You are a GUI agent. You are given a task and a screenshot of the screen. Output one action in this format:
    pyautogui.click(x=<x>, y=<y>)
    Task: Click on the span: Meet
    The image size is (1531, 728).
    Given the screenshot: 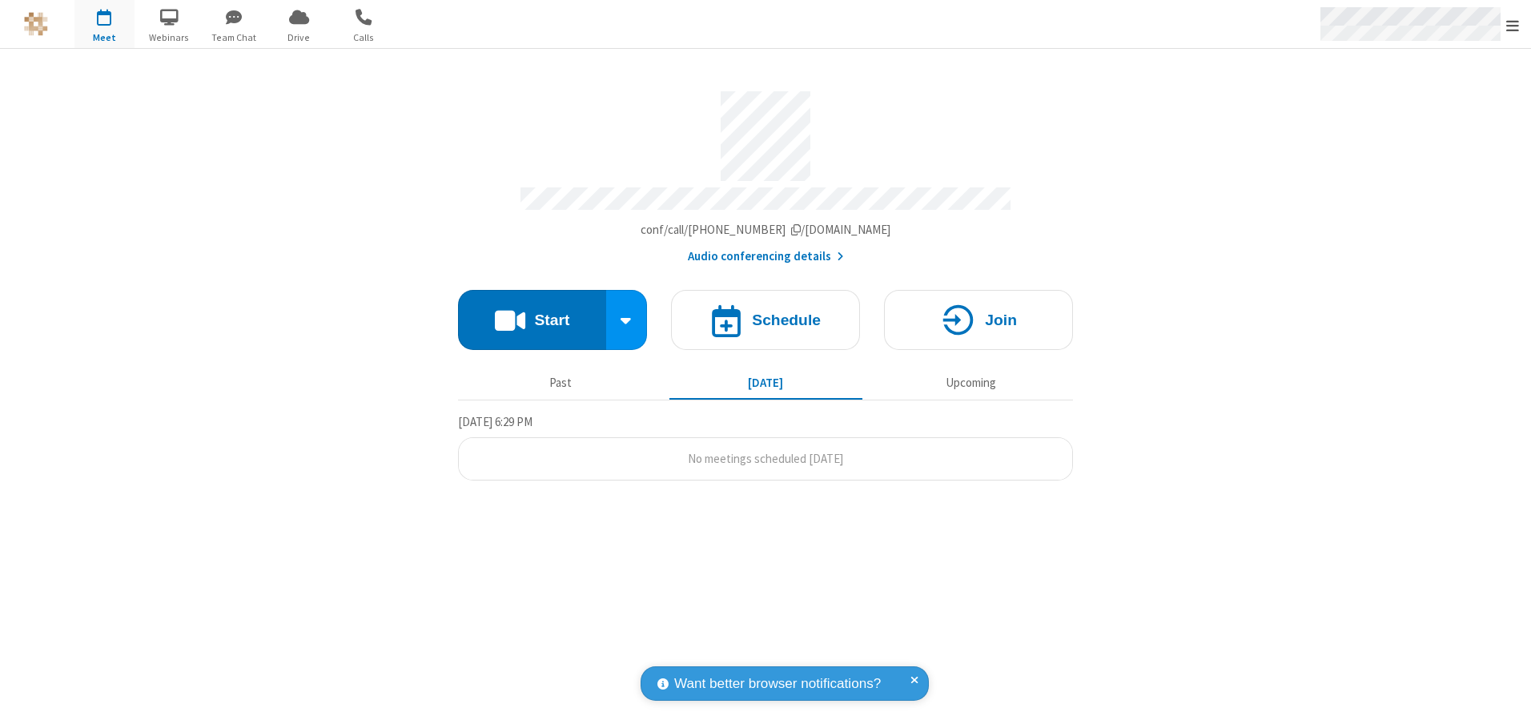 What is the action you would take?
    pyautogui.click(x=104, y=38)
    